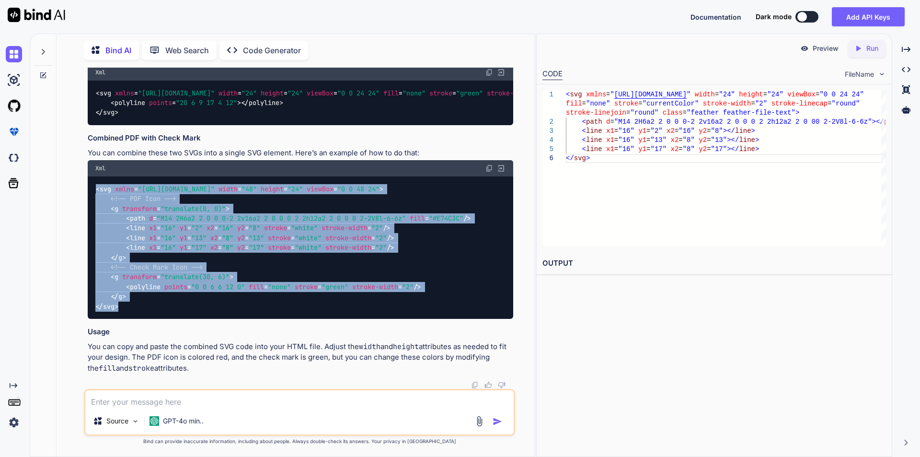 Image resolution: width=920 pixels, height=457 pixels. Describe the element at coordinates (845, 103) in the screenshot. I see `span: "round"` at that location.